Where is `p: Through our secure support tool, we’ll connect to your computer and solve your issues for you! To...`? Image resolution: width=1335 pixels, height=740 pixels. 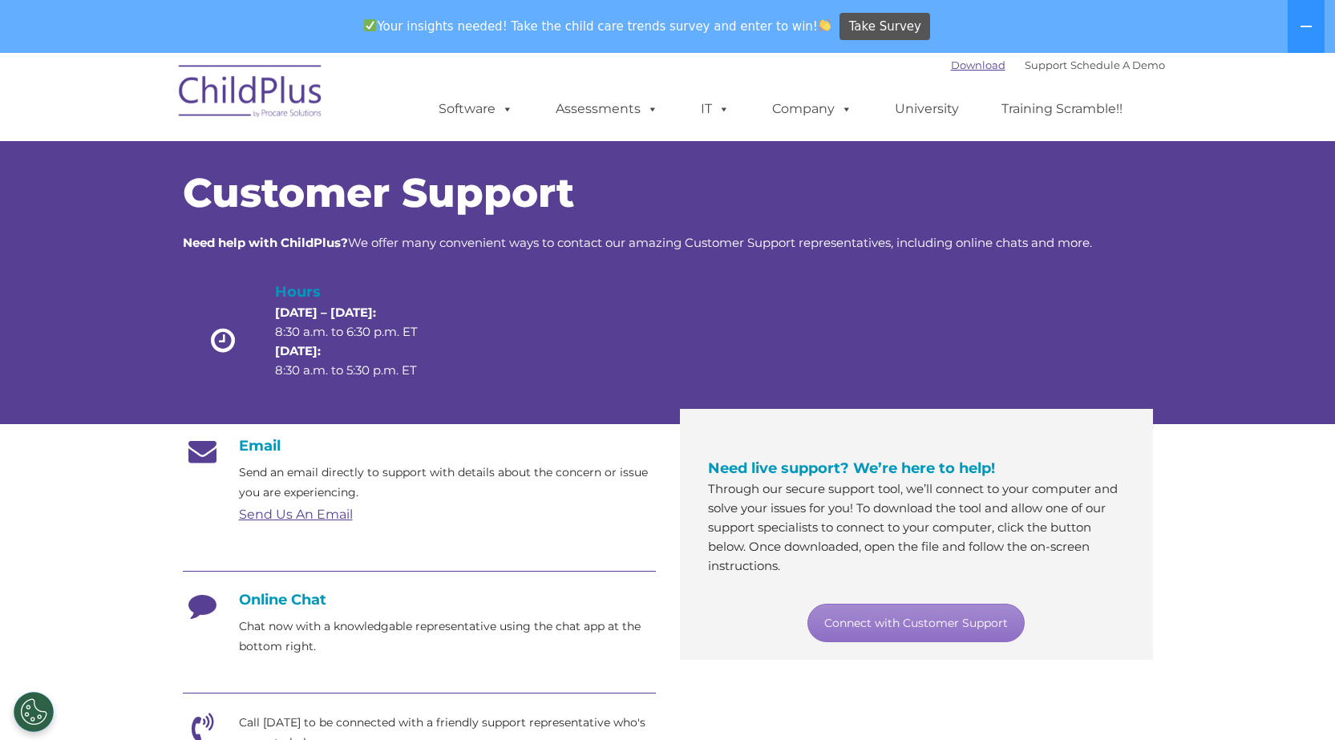
p: Through our secure support tool, we’ll connect to your computer and solve your issues for you! To... is located at coordinates (917, 528).